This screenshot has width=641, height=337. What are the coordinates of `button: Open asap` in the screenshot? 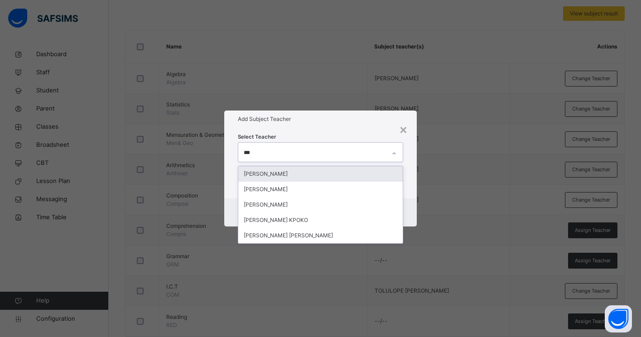 It's located at (619, 319).